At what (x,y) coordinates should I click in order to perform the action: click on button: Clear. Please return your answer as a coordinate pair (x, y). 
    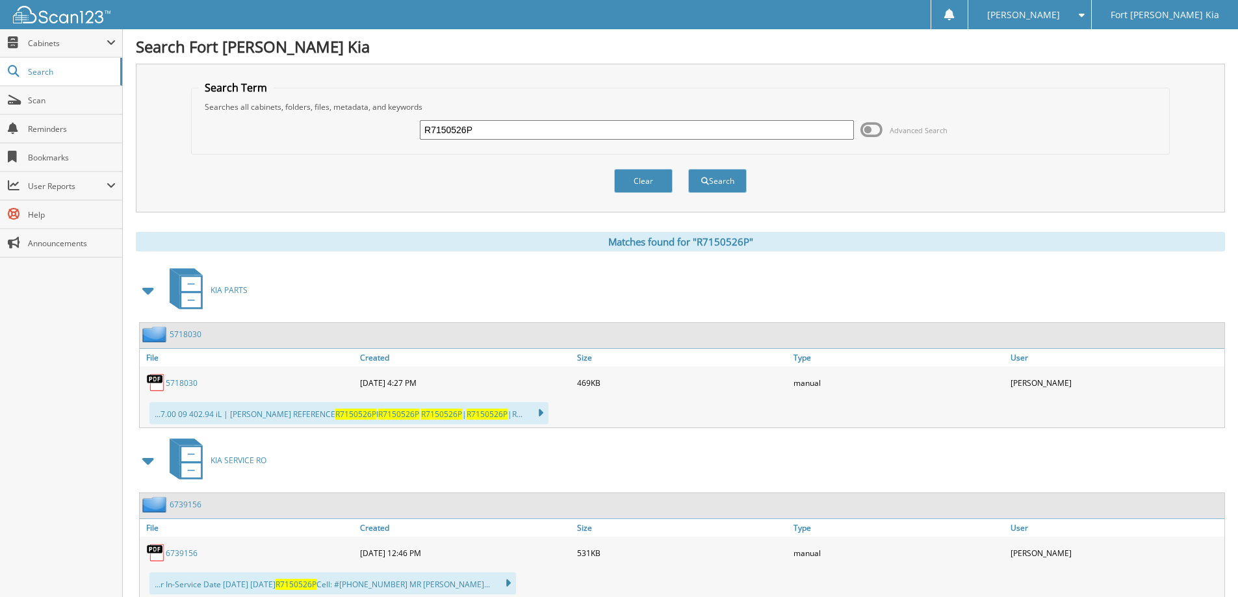
    Looking at the image, I should click on (643, 181).